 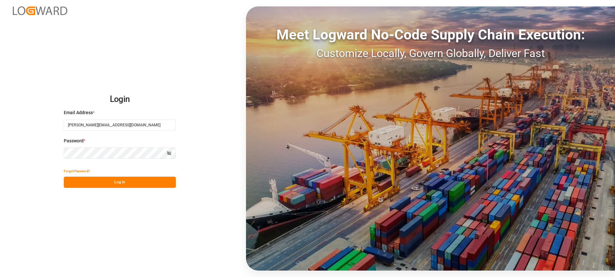 I want to click on span: Password, so click(x=74, y=141).